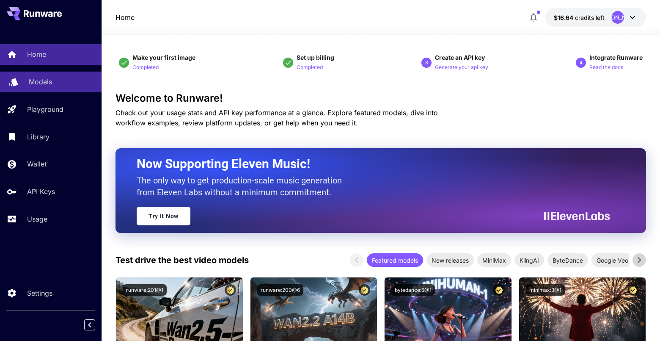 The height and width of the screenshot is (341, 660). What do you see at coordinates (145, 289) in the screenshot?
I see `button: runware:201@1` at bounding box center [145, 289].